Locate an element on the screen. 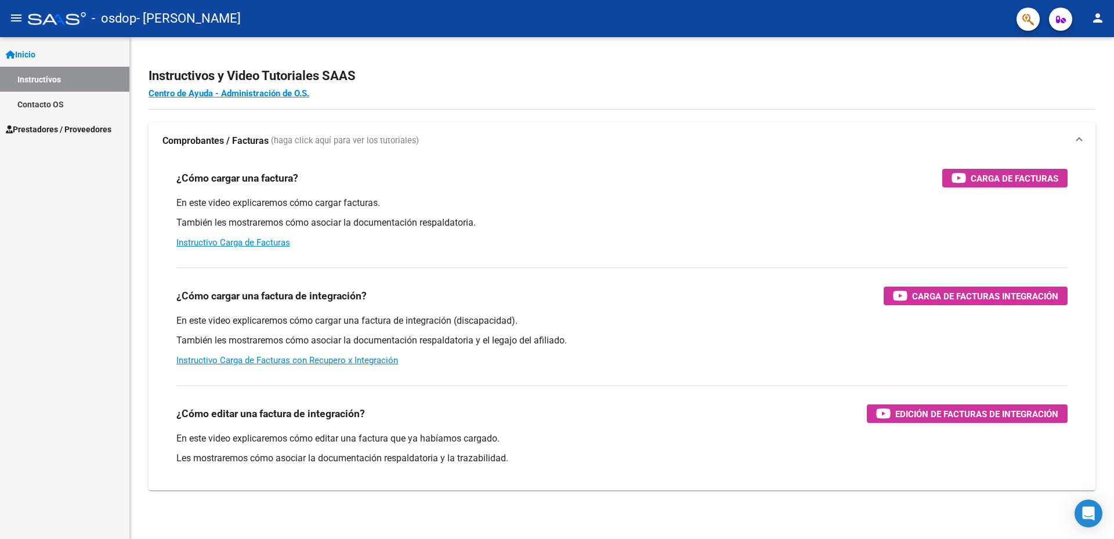  span: Prestadores / Proveedores is located at coordinates (59, 129).